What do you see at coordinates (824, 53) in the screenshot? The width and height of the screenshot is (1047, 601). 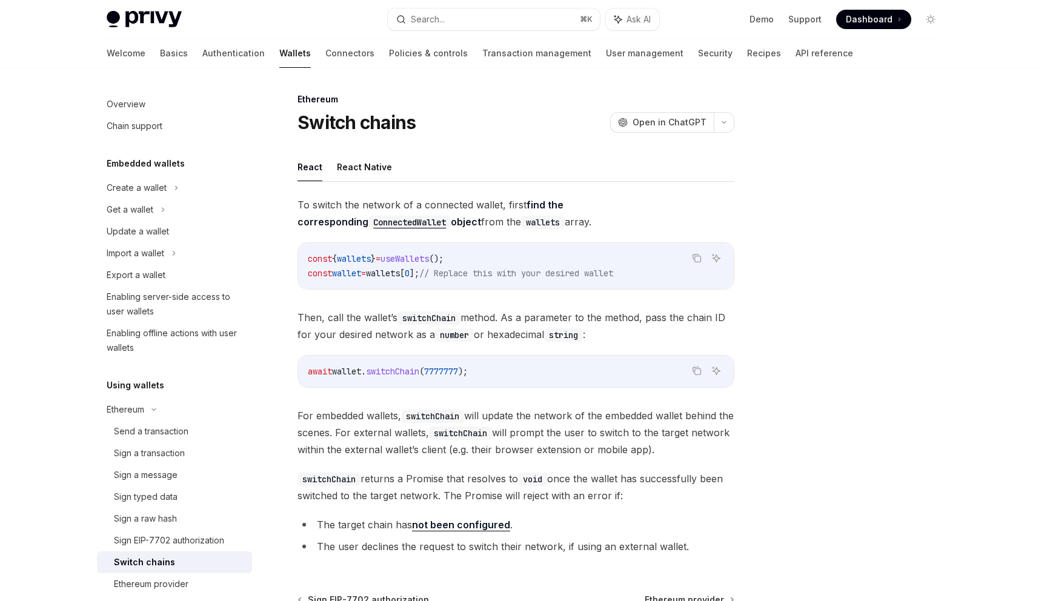 I see `a: API reference` at bounding box center [824, 53].